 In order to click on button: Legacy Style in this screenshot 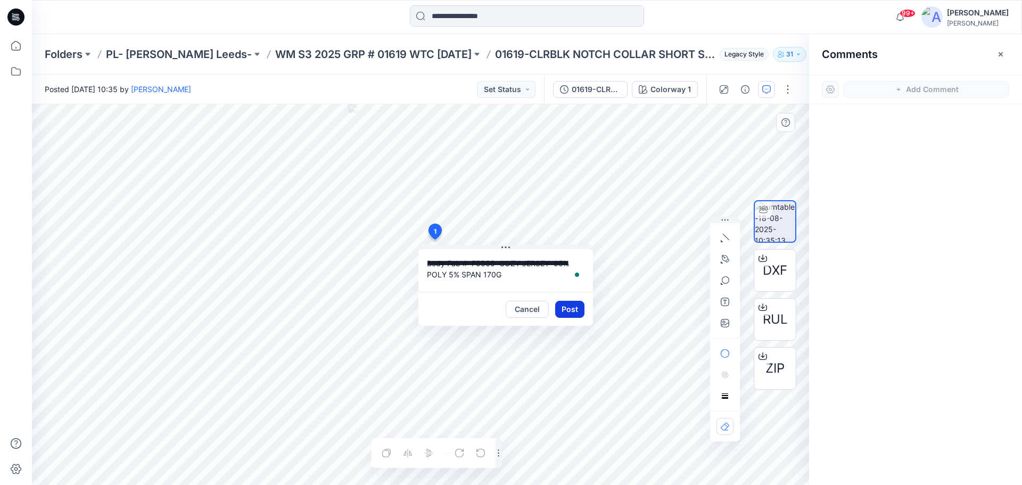, I will do `click(742, 54)`.